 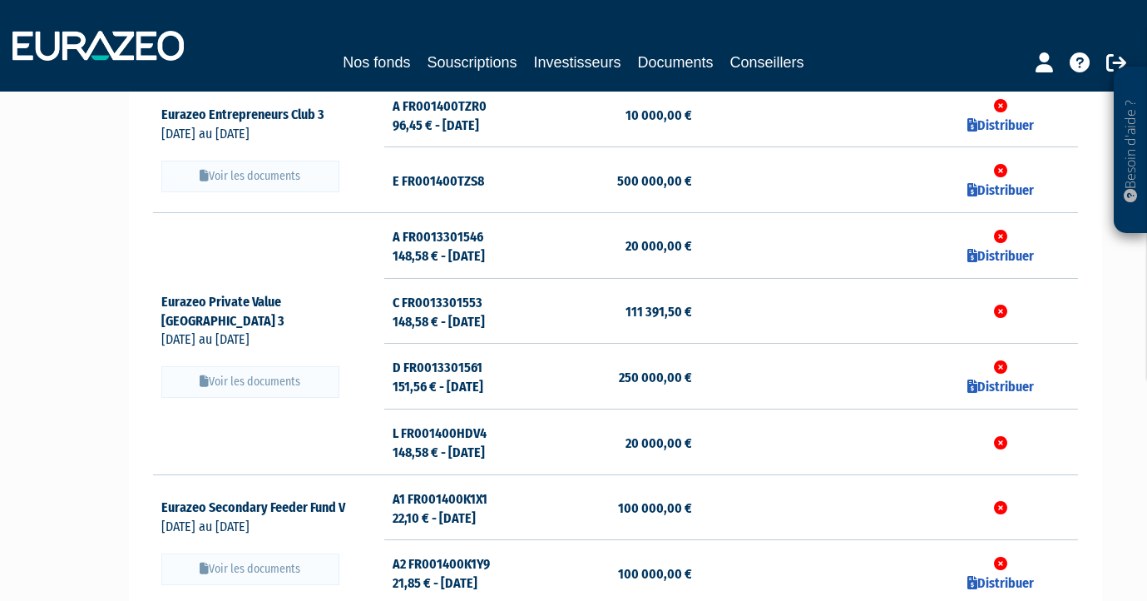 What do you see at coordinates (576, 62) in the screenshot?
I see `a: Investisseurs` at bounding box center [576, 62].